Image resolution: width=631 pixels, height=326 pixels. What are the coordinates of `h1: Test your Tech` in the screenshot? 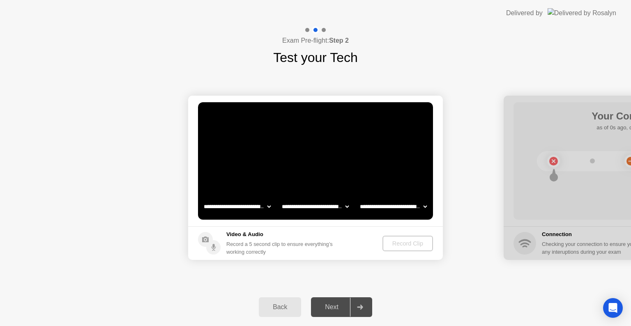 It's located at (316, 58).